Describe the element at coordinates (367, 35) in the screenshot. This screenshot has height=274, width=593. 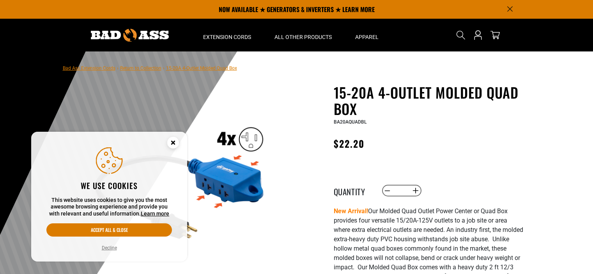
I see `summary: Apparel` at that location.